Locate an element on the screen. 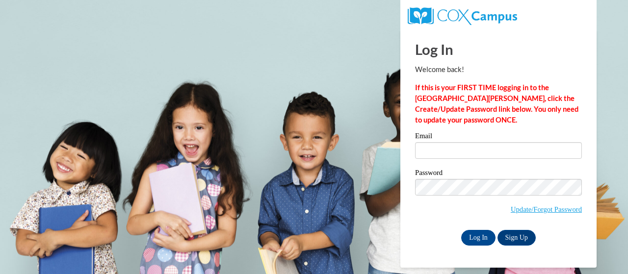  input: Log In is located at coordinates (478, 238).